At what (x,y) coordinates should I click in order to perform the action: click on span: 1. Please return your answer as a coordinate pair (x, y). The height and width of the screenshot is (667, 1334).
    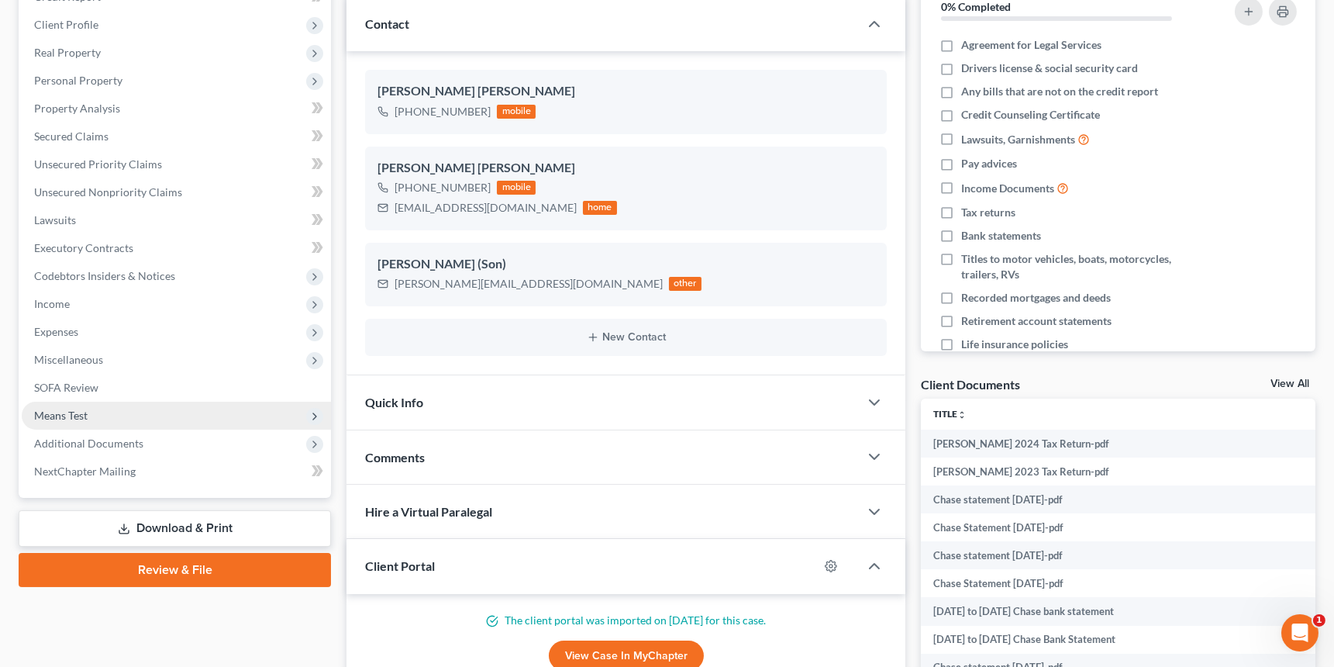
    Looking at the image, I should click on (1319, 620).